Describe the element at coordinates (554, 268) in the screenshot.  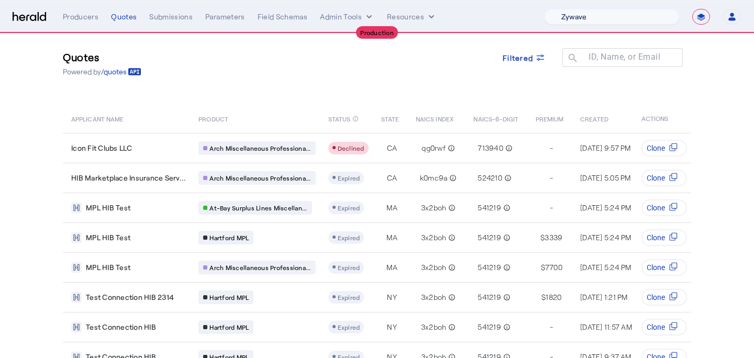
I see `span: 7700` at that location.